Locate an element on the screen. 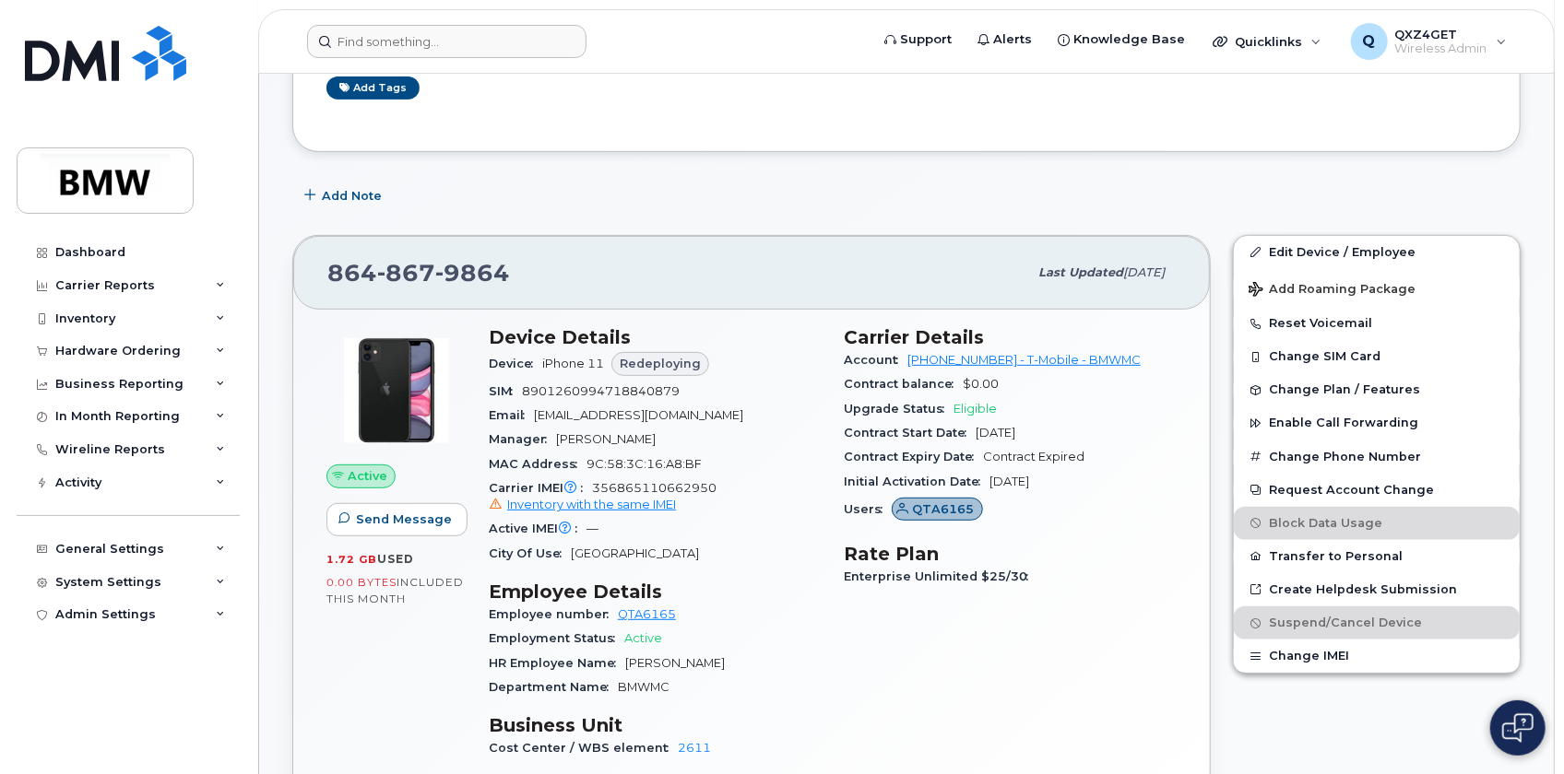 This screenshot has width=1564, height=774. span: City Of Use is located at coordinates (529, 553).